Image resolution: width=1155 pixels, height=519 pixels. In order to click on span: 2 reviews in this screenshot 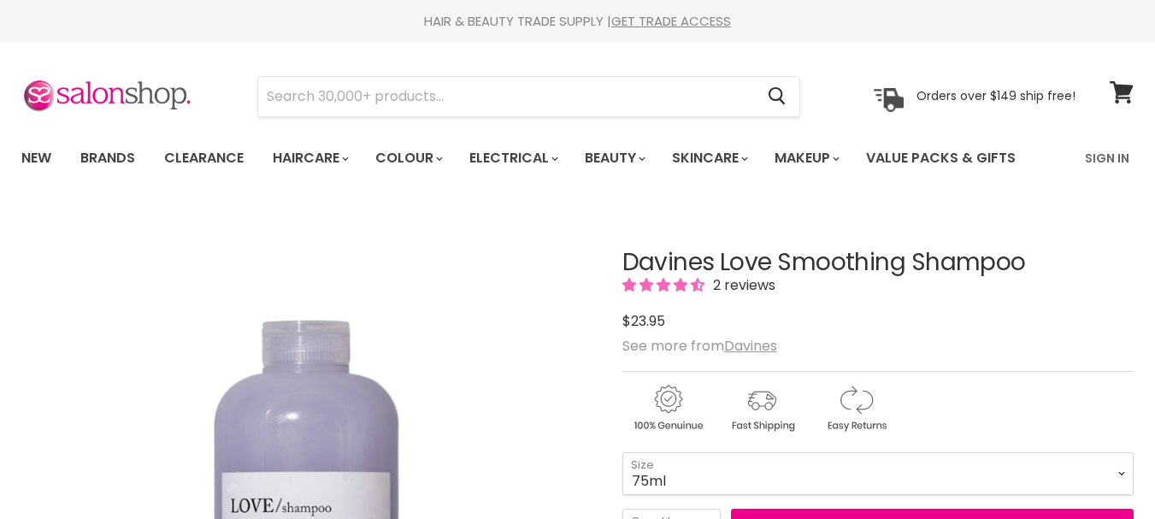, I will do `click(741, 285)`.